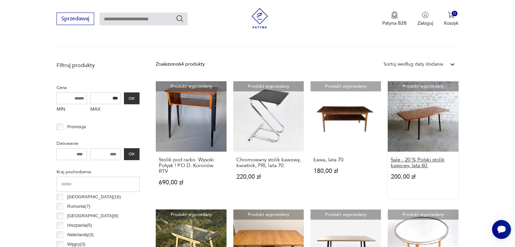  What do you see at coordinates (98, 172) in the screenshot?
I see `p: Kraj pochodzenia` at bounding box center [98, 172].